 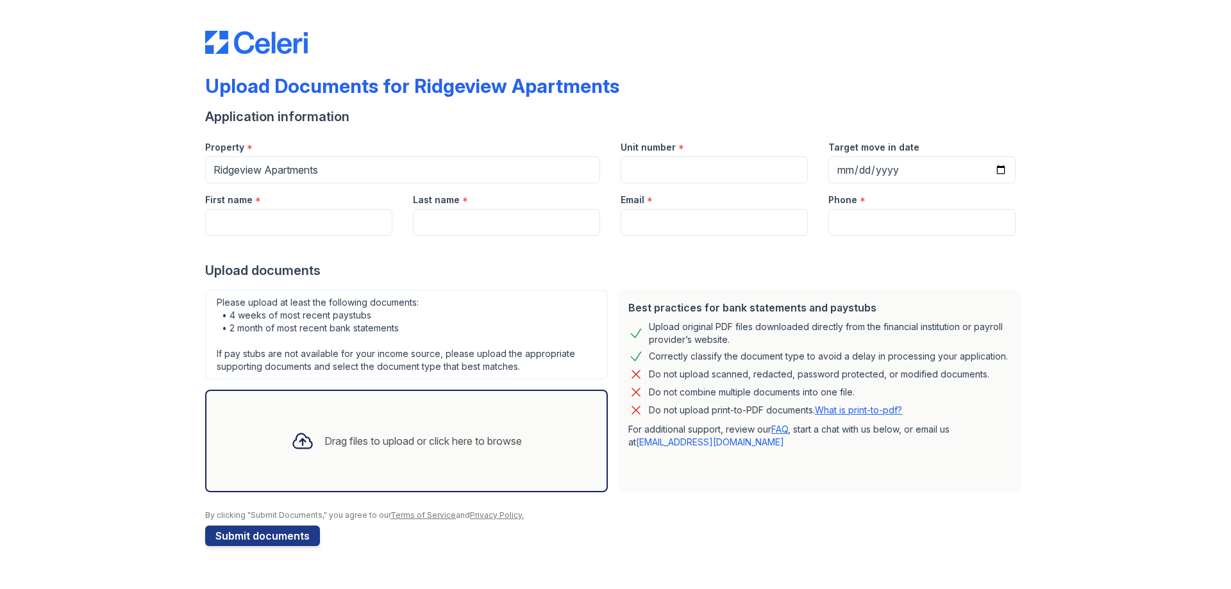 What do you see at coordinates (262, 536) in the screenshot?
I see `button: Submit documents` at bounding box center [262, 536].